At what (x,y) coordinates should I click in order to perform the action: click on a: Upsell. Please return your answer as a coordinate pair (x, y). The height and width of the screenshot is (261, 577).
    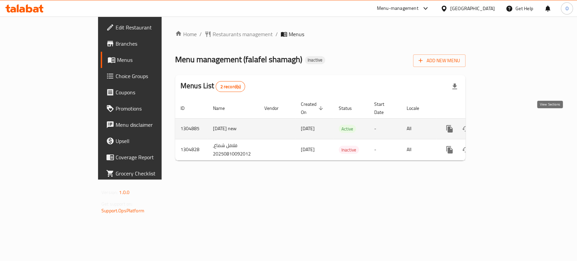
    Looking at the image, I should click on (147, 141).